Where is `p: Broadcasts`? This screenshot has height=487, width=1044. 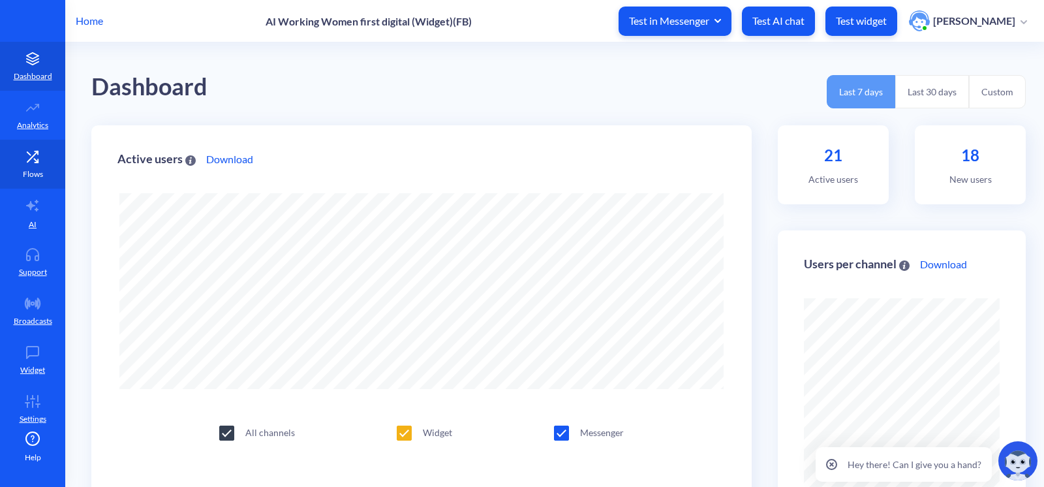
p: Broadcasts is located at coordinates (33, 321).